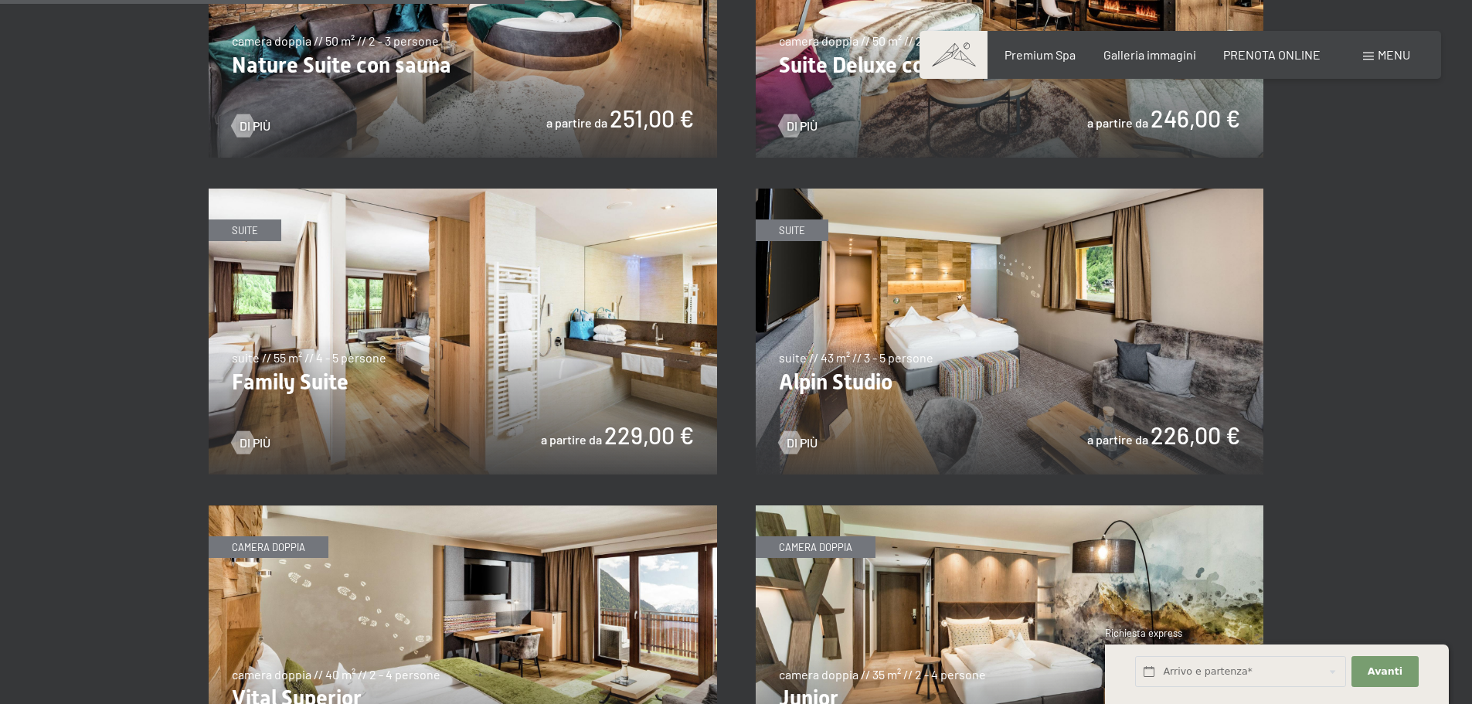 The width and height of the screenshot is (1472, 704). Describe the element at coordinates (463, 511) in the screenshot. I see `a: Vital Superior` at that location.